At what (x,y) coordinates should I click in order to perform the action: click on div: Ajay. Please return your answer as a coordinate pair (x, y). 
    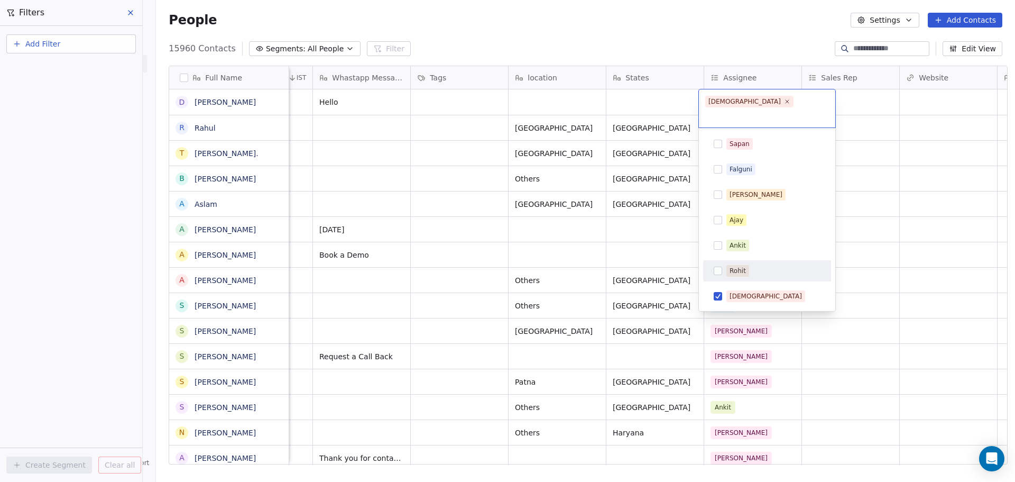
    Looking at the image, I should click on (737, 220).